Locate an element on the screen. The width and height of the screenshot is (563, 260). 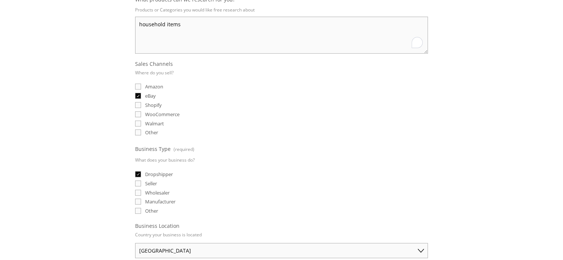
input: Shopify is located at coordinates (138, 105).